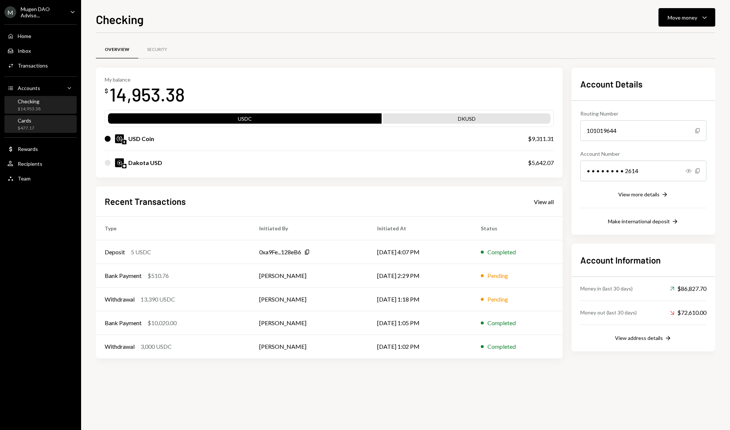 This screenshot has width=730, height=430. Describe the element at coordinates (117, 49) in the screenshot. I see `a: Overview` at that location.